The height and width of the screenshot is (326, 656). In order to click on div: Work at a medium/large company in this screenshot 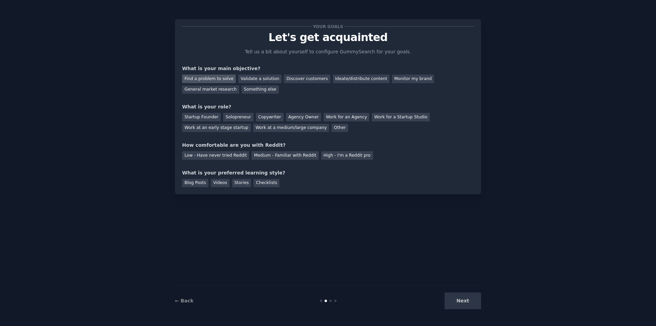, I will do `click(291, 128)`.